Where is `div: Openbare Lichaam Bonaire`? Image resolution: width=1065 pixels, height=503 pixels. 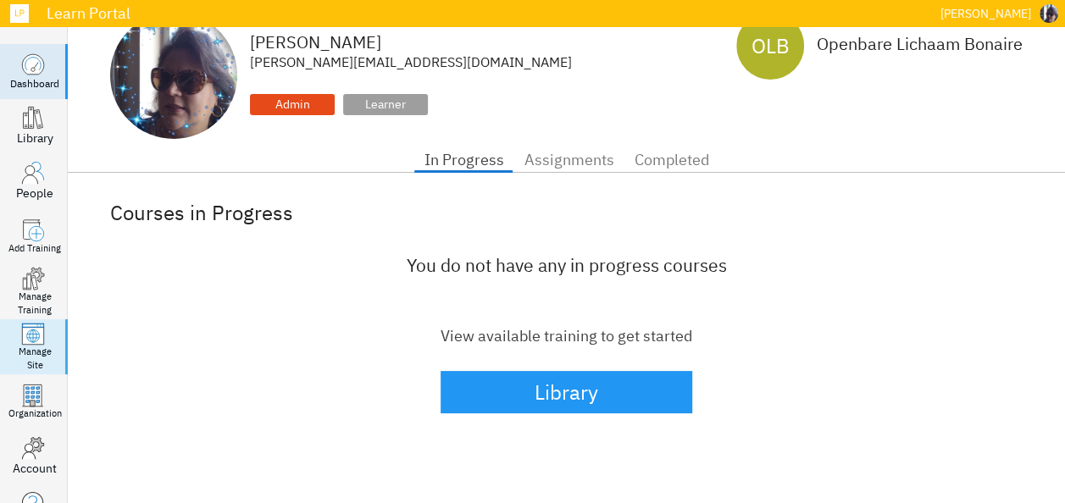
div: Openbare Lichaam Bonaire is located at coordinates (919, 44).